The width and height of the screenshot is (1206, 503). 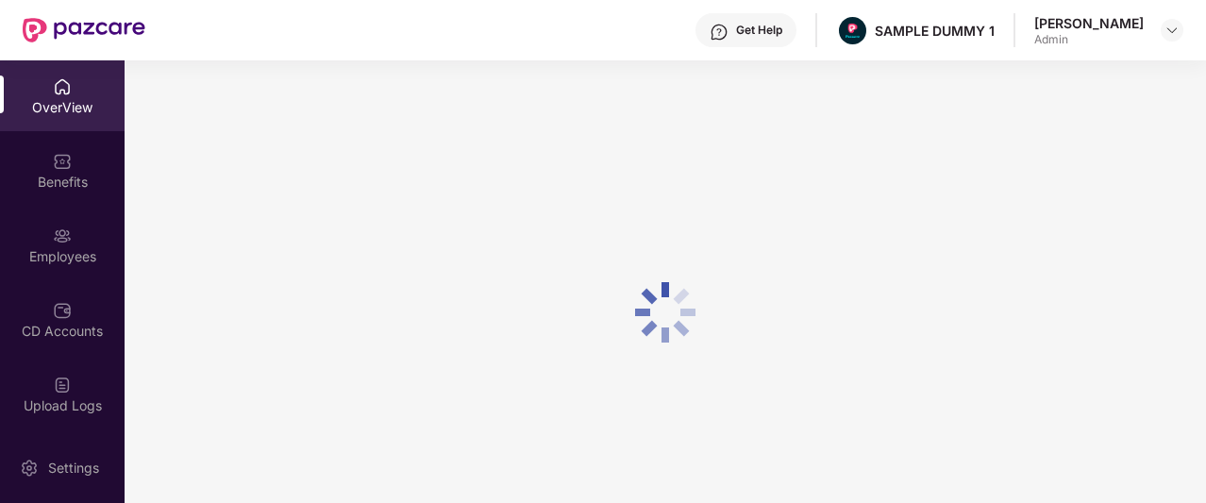 I want to click on img: svg+xml;base64,PHN2ZyBpZD0iSG9tZSIgeG1sbnM9Imh0dHA6Ly93d3cudzMub3JnLzIwMDAvc3ZnIiB3aWR0aD0iMjAiIG..., so click(x=62, y=87).